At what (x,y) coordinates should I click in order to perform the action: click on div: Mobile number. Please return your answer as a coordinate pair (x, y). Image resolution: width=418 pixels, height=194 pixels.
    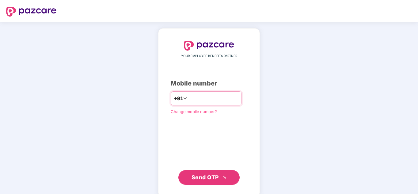
    Looking at the image, I should click on (209, 83).